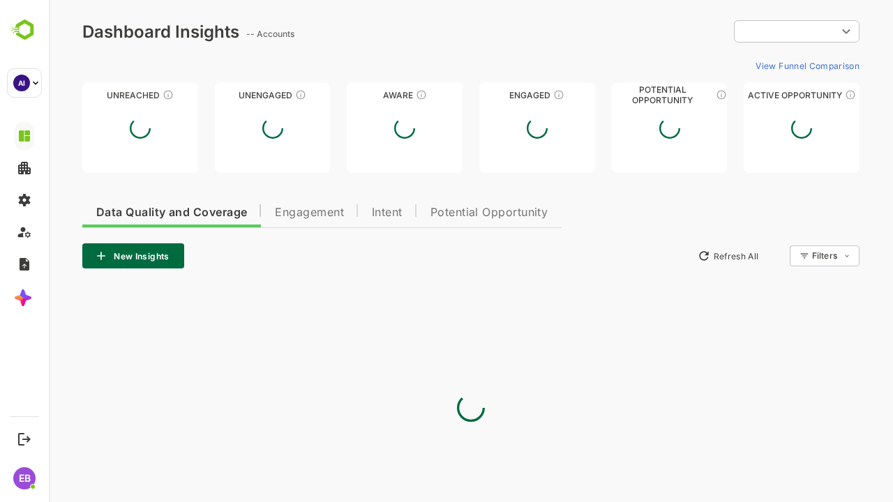 The width and height of the screenshot is (893, 502). Describe the element at coordinates (356, 95) in the screenshot. I see `div: Aware` at that location.